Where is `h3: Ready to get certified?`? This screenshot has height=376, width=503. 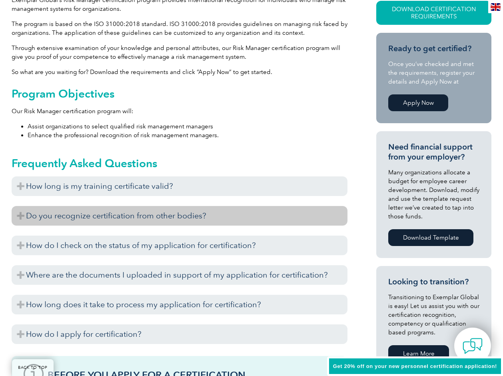 h3: Ready to get certified? is located at coordinates (434, 48).